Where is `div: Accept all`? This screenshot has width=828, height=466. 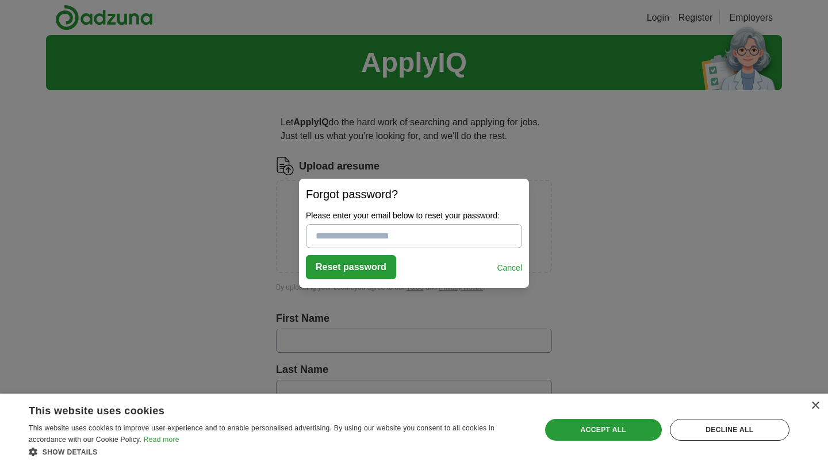
div: Accept all is located at coordinates (603, 430).